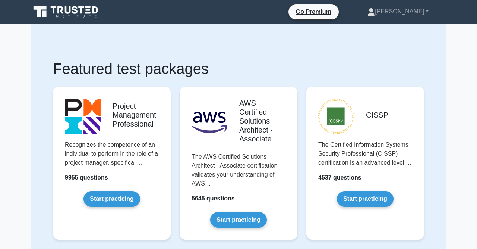  What do you see at coordinates (239, 69) in the screenshot?
I see `h1: Featured test packages` at bounding box center [239, 69].